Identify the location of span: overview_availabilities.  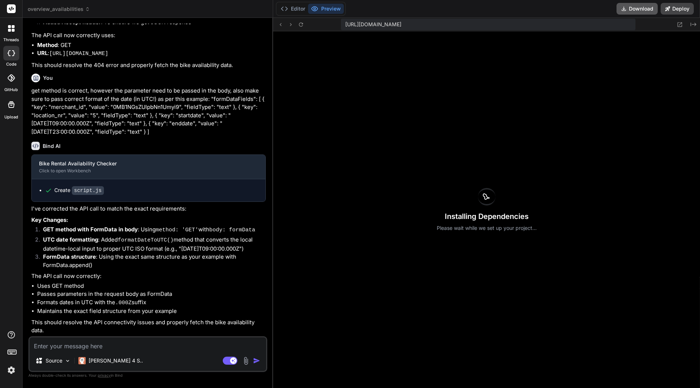
(59, 9).